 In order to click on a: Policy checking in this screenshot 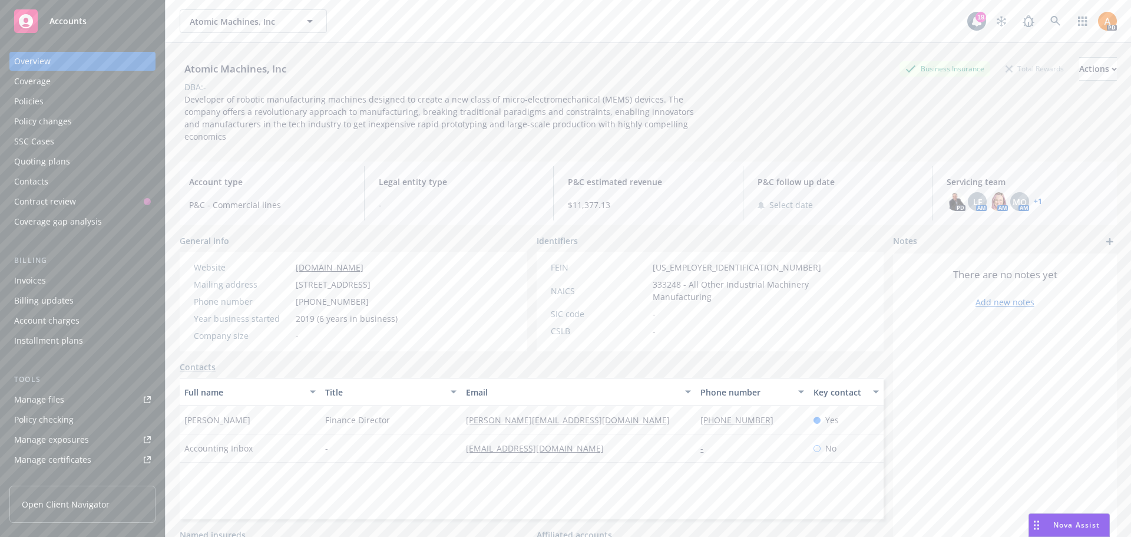, I will do `click(82, 419)`.